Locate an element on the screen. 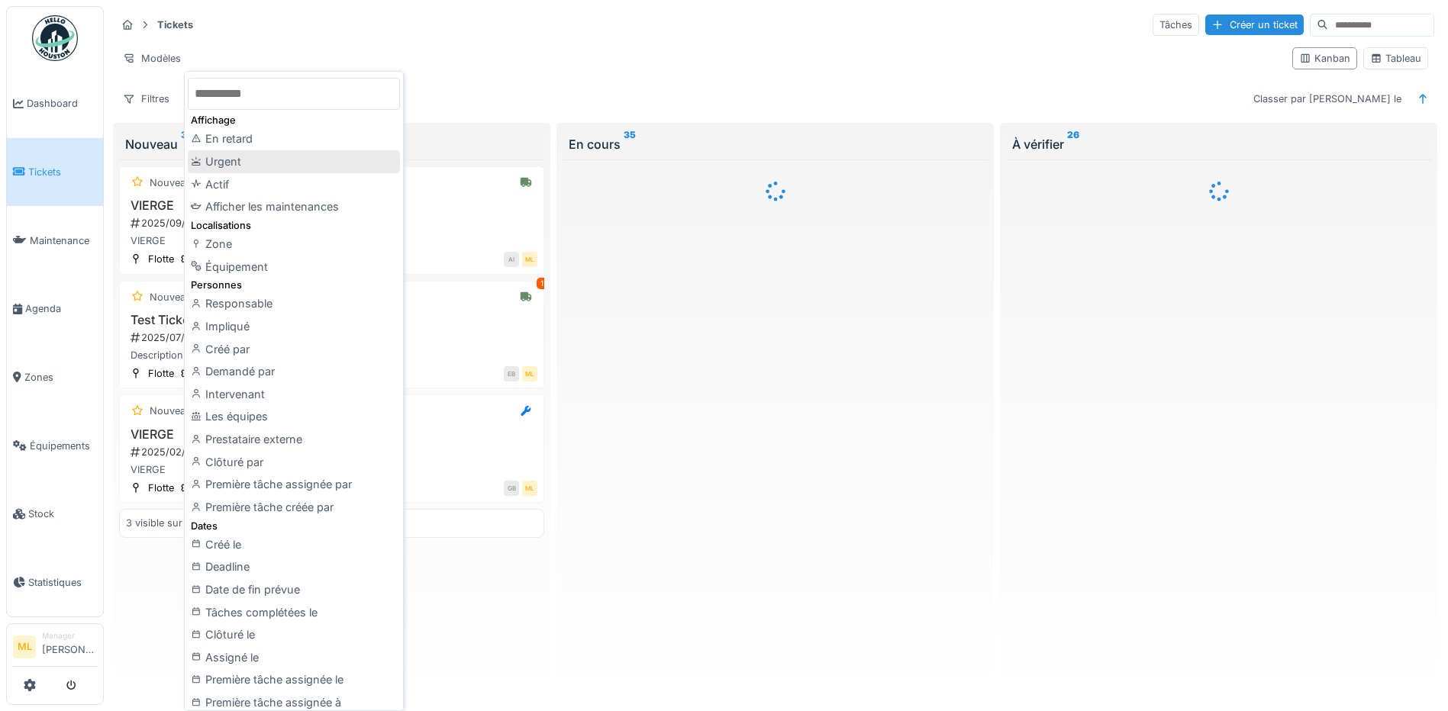 The image size is (1448, 711). strong: Tickets is located at coordinates (175, 24).